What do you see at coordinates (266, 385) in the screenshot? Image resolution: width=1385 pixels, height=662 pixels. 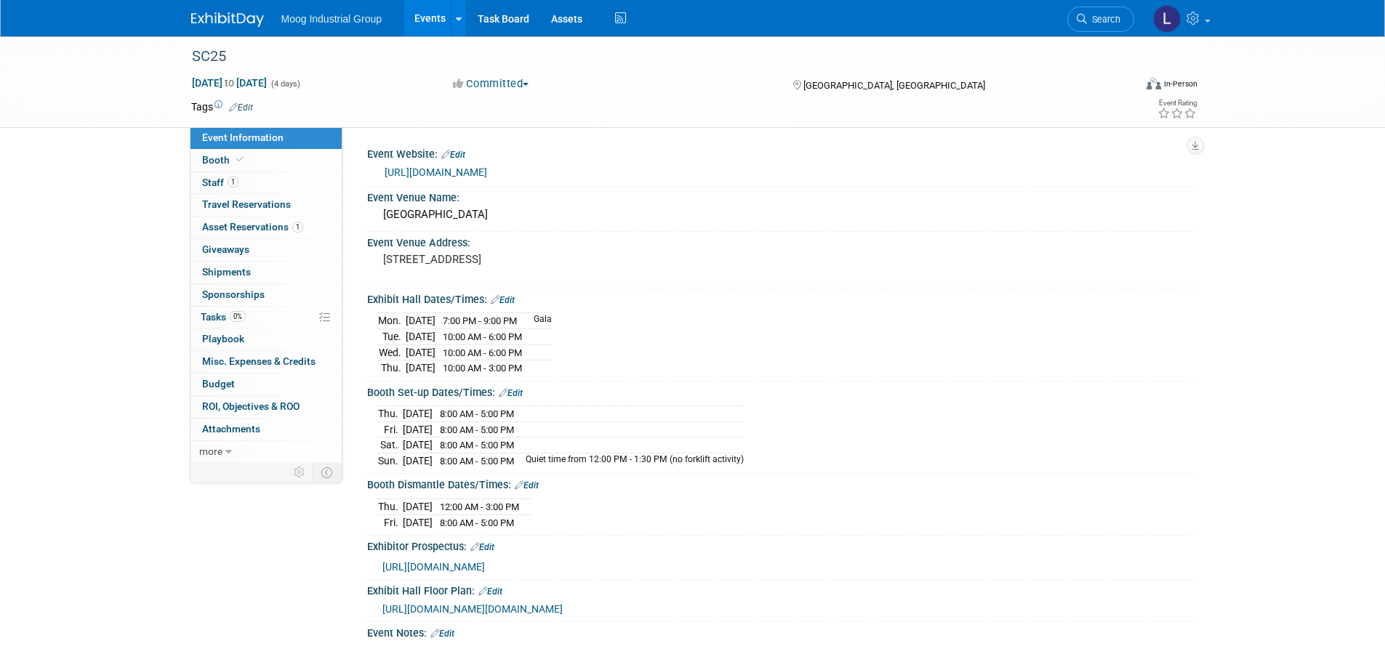 I see `a: Budget` at bounding box center [266, 385].